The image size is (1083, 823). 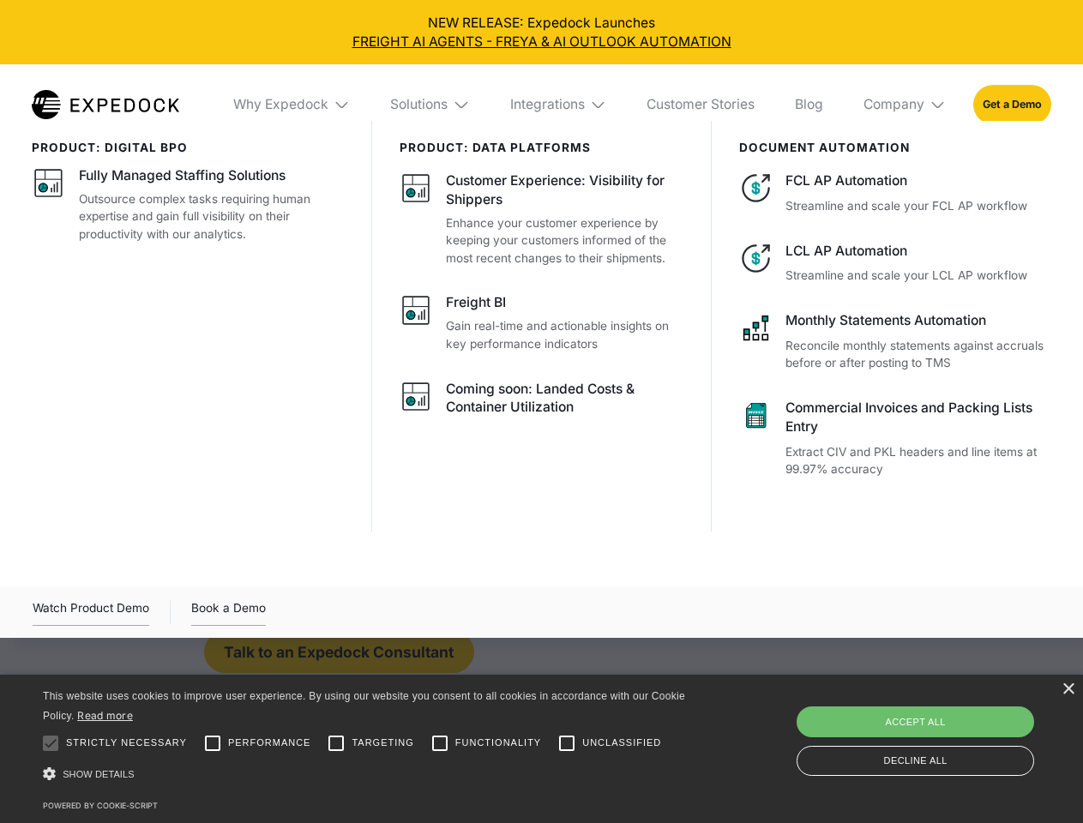 I want to click on p: Extract CIV and PKL headers and line items at 99.97% accuracy, so click(x=917, y=460).